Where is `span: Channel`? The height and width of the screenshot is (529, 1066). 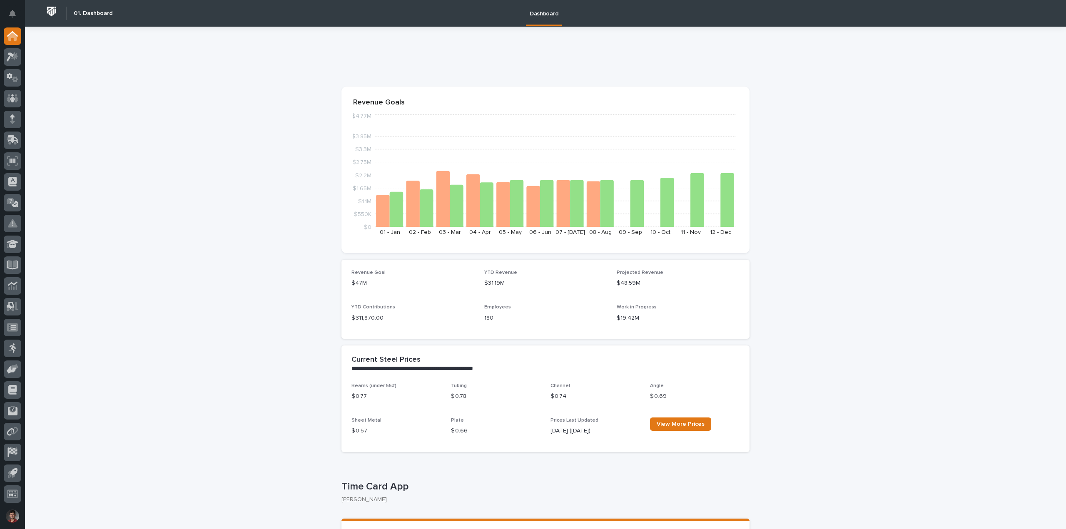
span: Channel is located at coordinates (560, 386).